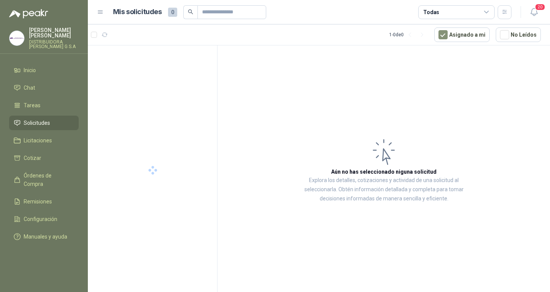 The image size is (550, 292). I want to click on span: 0, so click(173, 12).